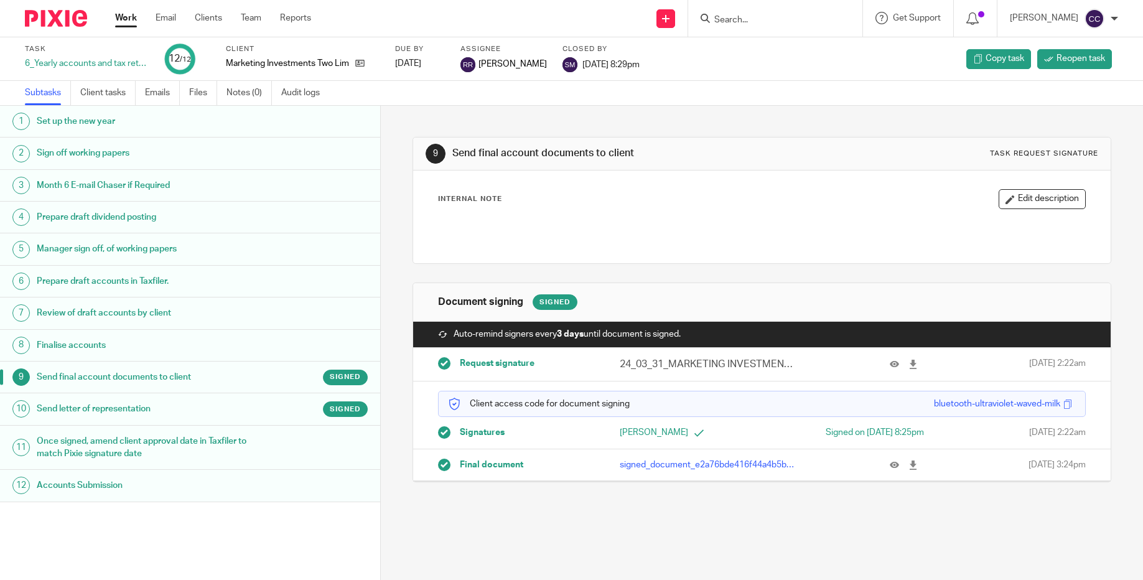 The width and height of the screenshot is (1143, 580). I want to click on h1: Send letter of representation, so click(147, 409).